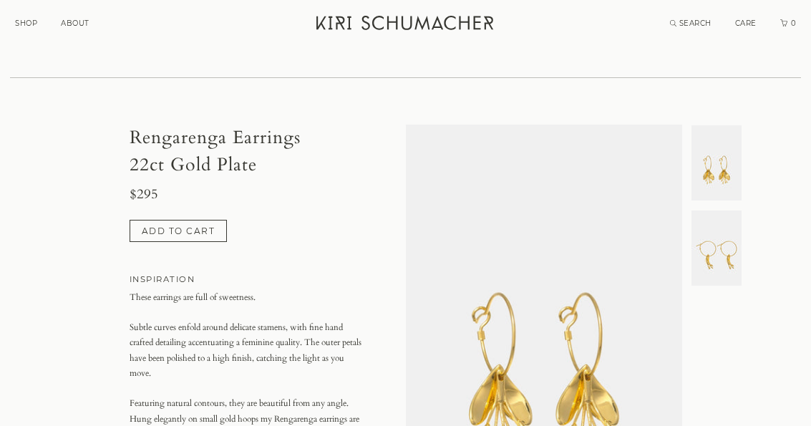 This screenshot has width=811, height=426. Describe the element at coordinates (788, 23) in the screenshot. I see `a: Cart` at that location.